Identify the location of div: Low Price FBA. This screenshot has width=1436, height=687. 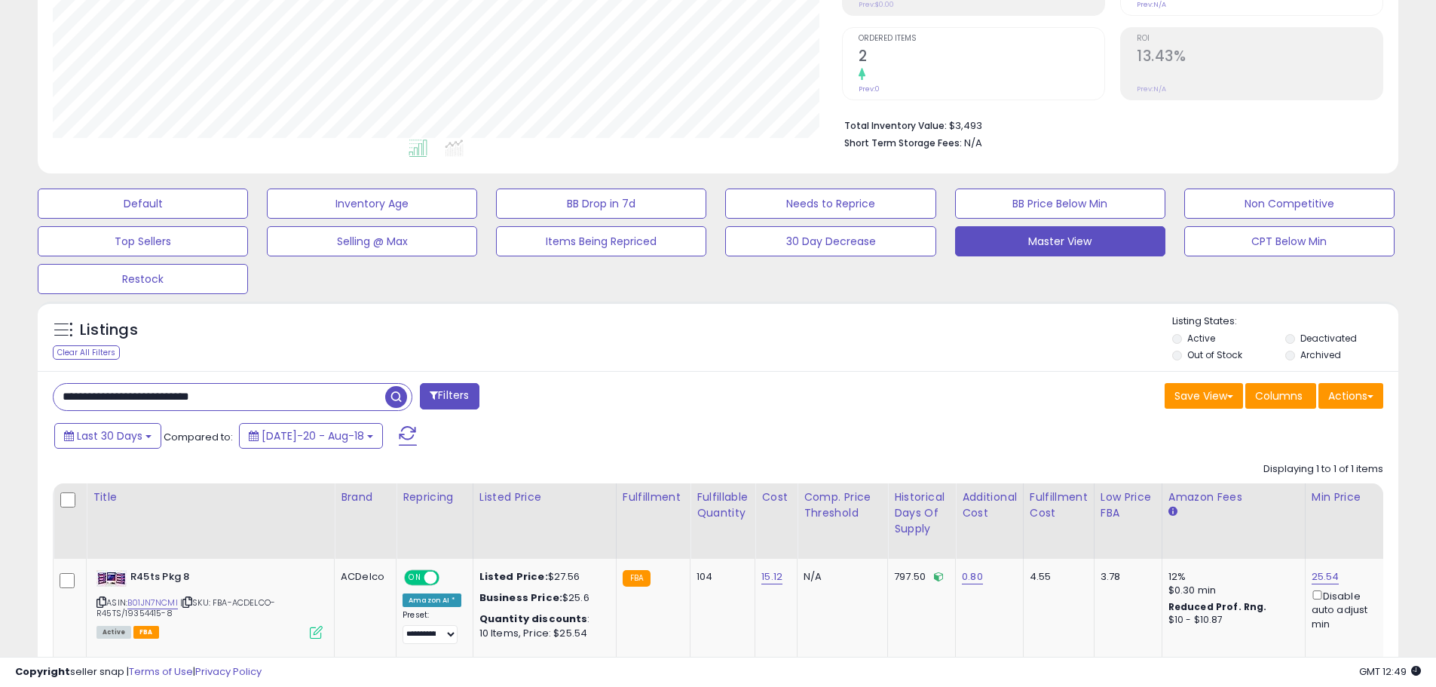
(1128, 505).